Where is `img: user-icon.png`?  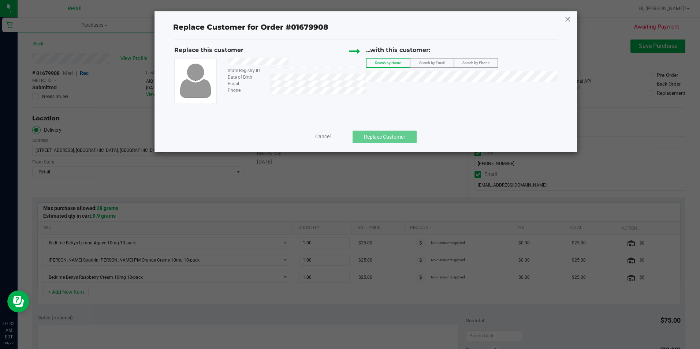
img: user-icon.png is located at coordinates (195, 80).